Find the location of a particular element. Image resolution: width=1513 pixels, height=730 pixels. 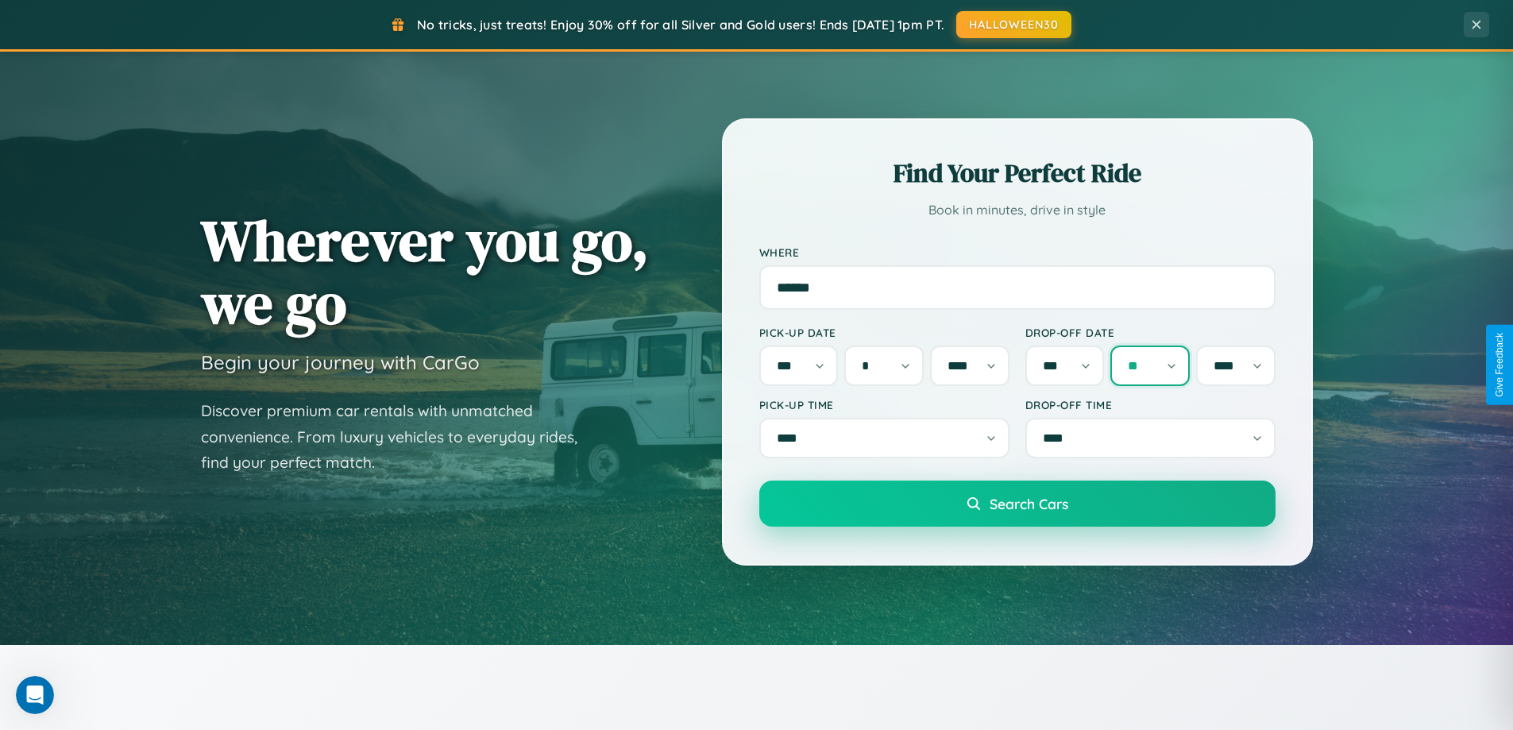

span: Search Cars is located at coordinates (1028, 504).